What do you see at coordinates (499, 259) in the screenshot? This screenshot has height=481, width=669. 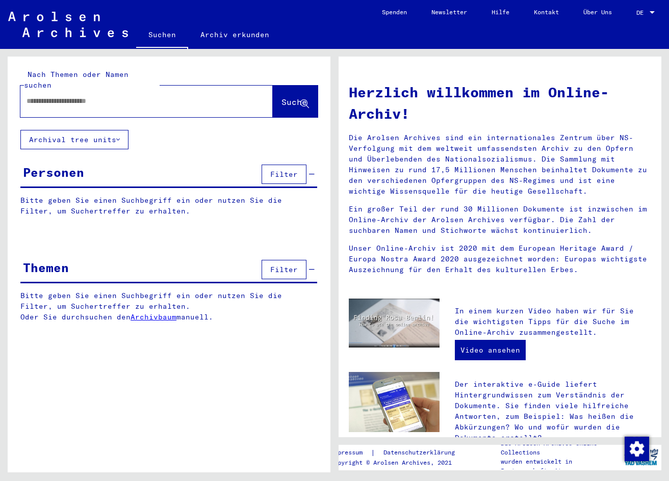 I see `p: Unser Online-Archiv ist 2020 mit dem European Heritage Award / Europa Nostra Award 2020 ausgezeic...` at bounding box center [499, 259].